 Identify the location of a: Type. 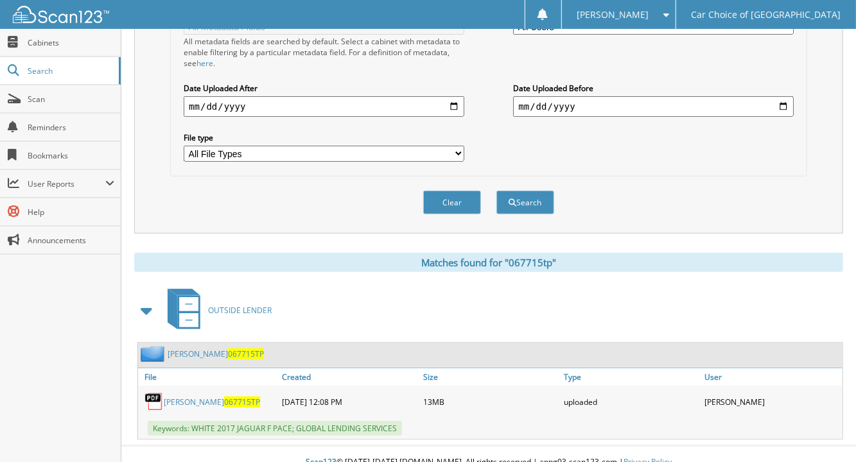
(631, 377).